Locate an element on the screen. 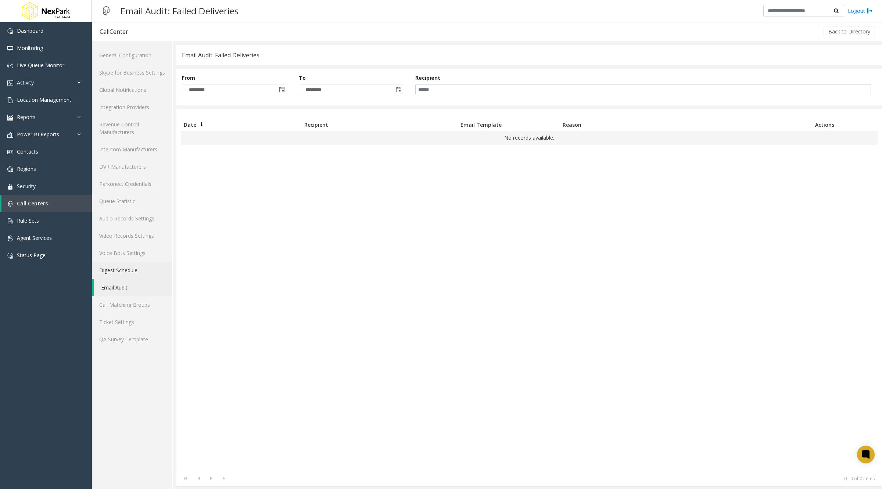 The image size is (882, 489). a: General Configuration is located at coordinates (132, 55).